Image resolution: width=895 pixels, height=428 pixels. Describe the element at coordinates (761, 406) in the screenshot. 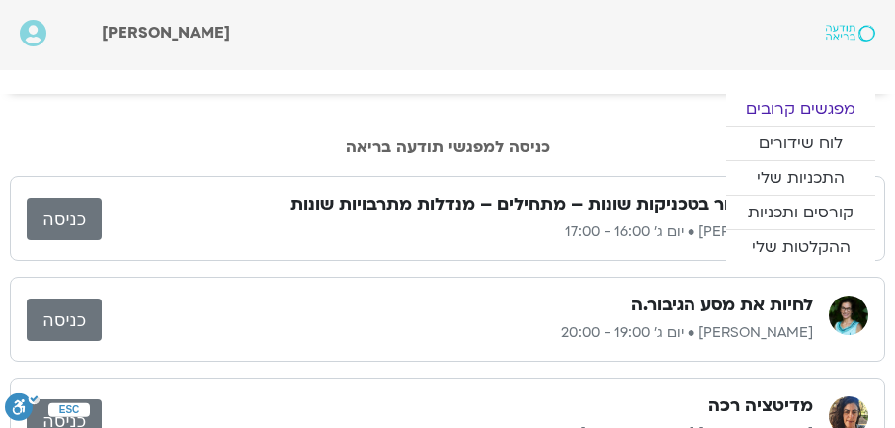

I see `h3: מדיטציה רכה` at that location.